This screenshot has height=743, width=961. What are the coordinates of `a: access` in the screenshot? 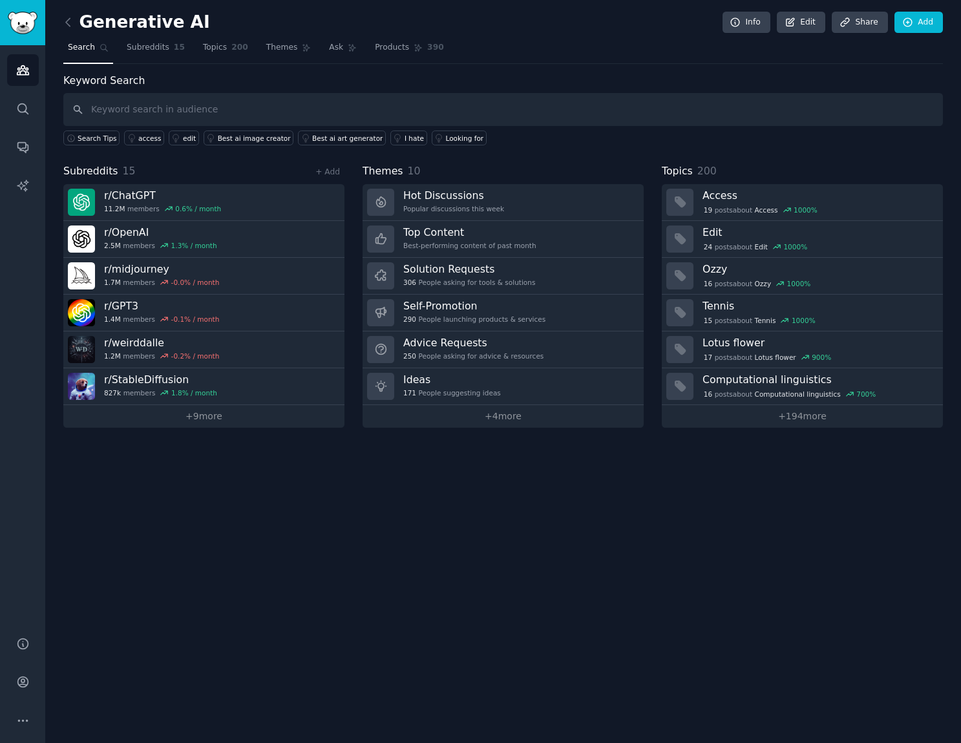 It's located at (144, 138).